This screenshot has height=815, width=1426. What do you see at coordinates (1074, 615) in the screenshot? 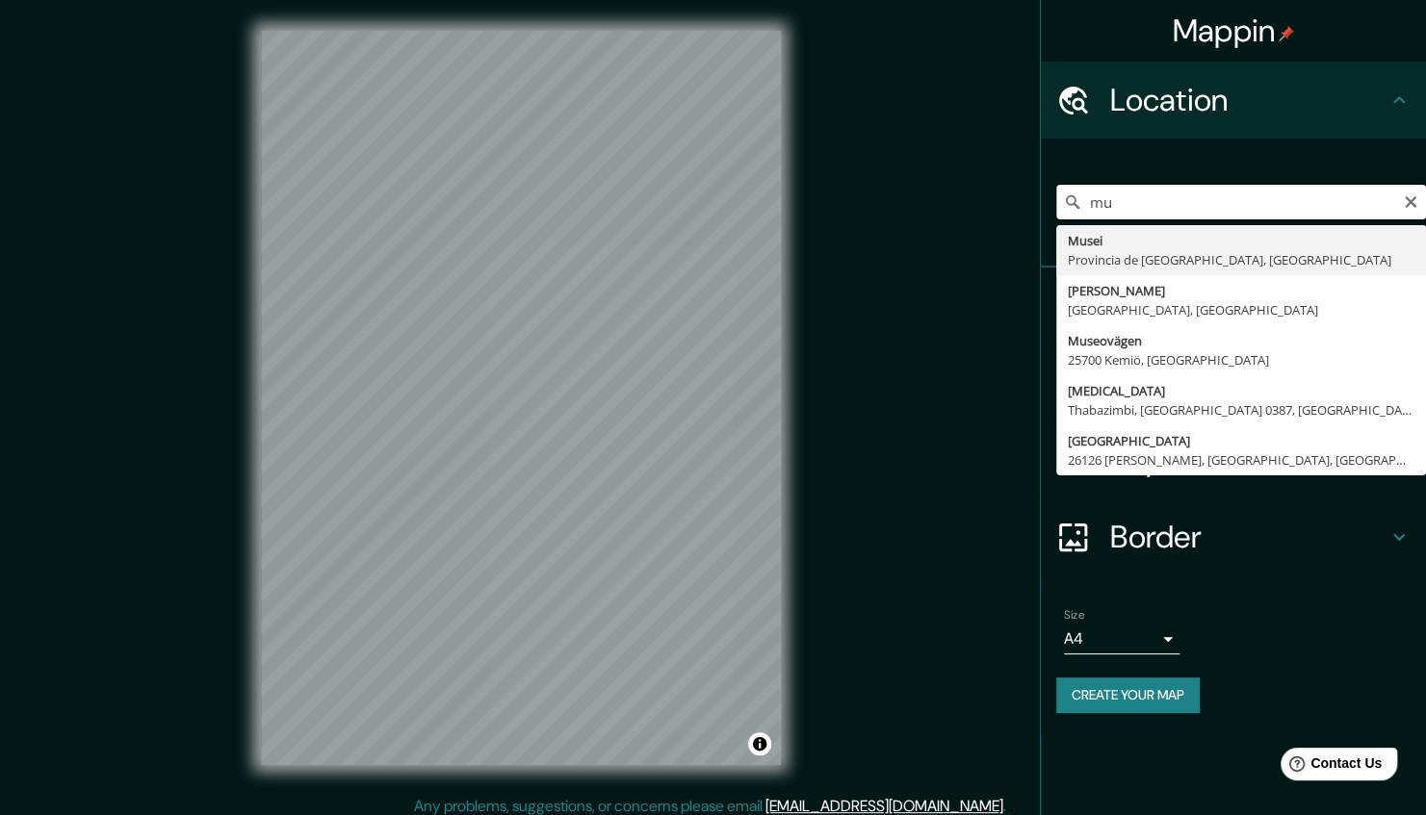
I see `label: Size` at bounding box center [1074, 615].